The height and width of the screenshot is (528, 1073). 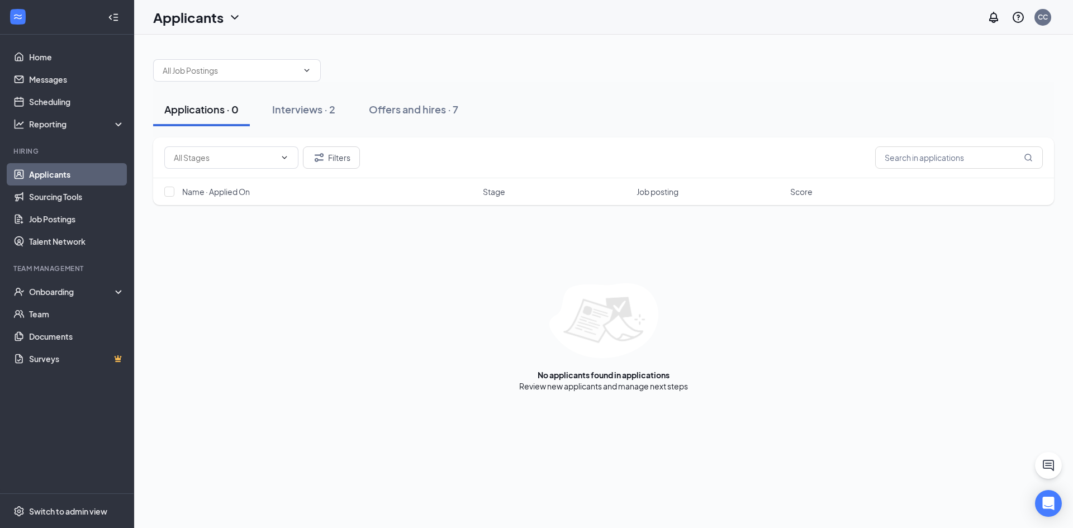 What do you see at coordinates (77, 197) in the screenshot?
I see `a: Sourcing Tools` at bounding box center [77, 197].